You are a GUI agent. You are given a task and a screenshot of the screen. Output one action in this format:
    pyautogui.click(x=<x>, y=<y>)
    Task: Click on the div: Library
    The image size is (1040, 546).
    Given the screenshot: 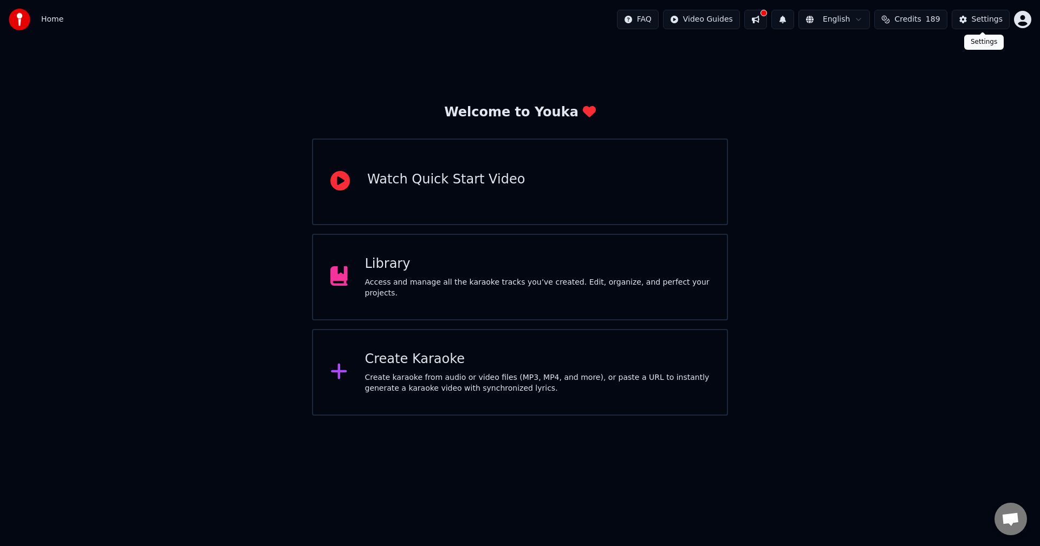 What is the action you would take?
    pyautogui.click(x=537, y=264)
    